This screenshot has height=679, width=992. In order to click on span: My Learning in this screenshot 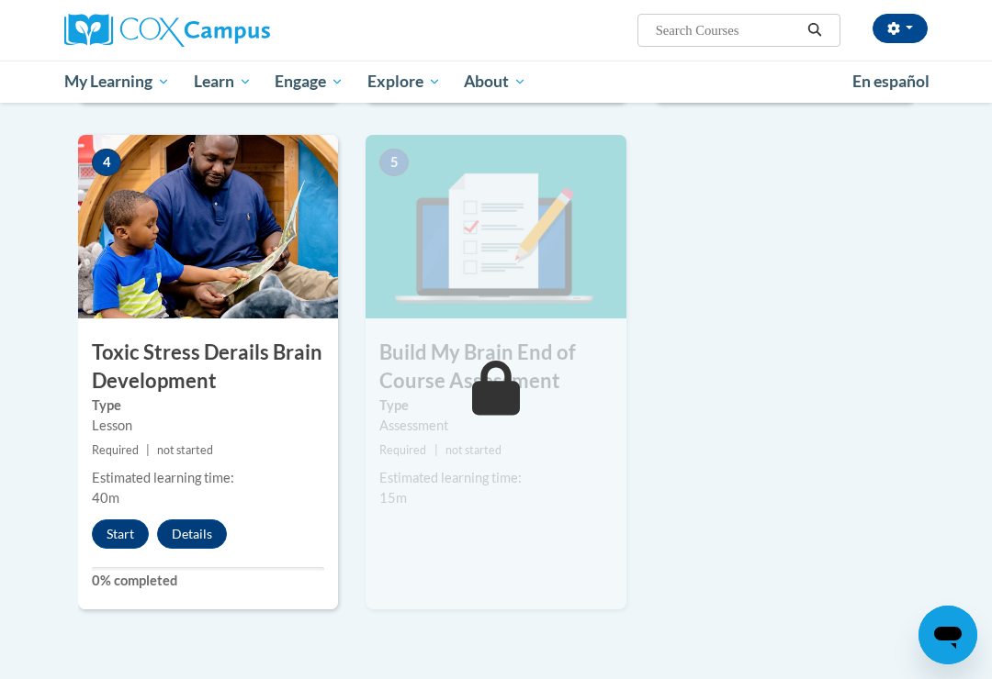, I will do `click(117, 82)`.